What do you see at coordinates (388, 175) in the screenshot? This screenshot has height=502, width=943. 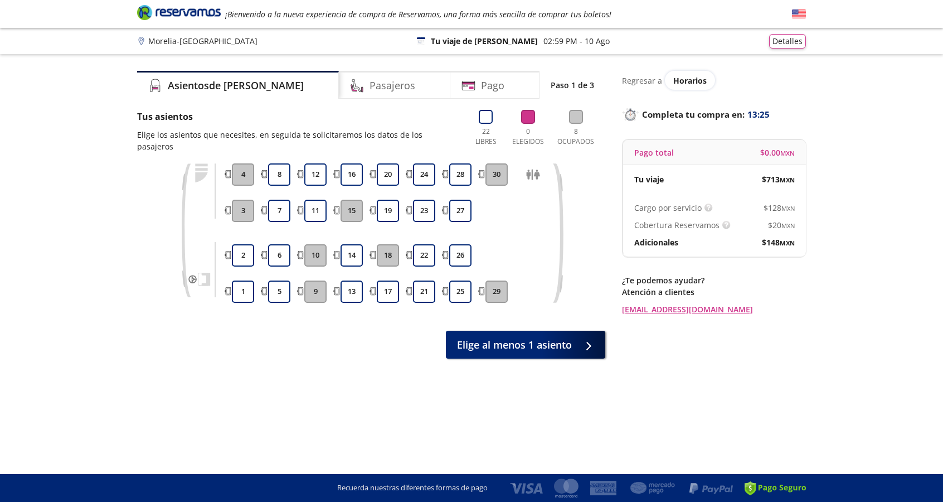 I see `button: 20` at bounding box center [388, 175].